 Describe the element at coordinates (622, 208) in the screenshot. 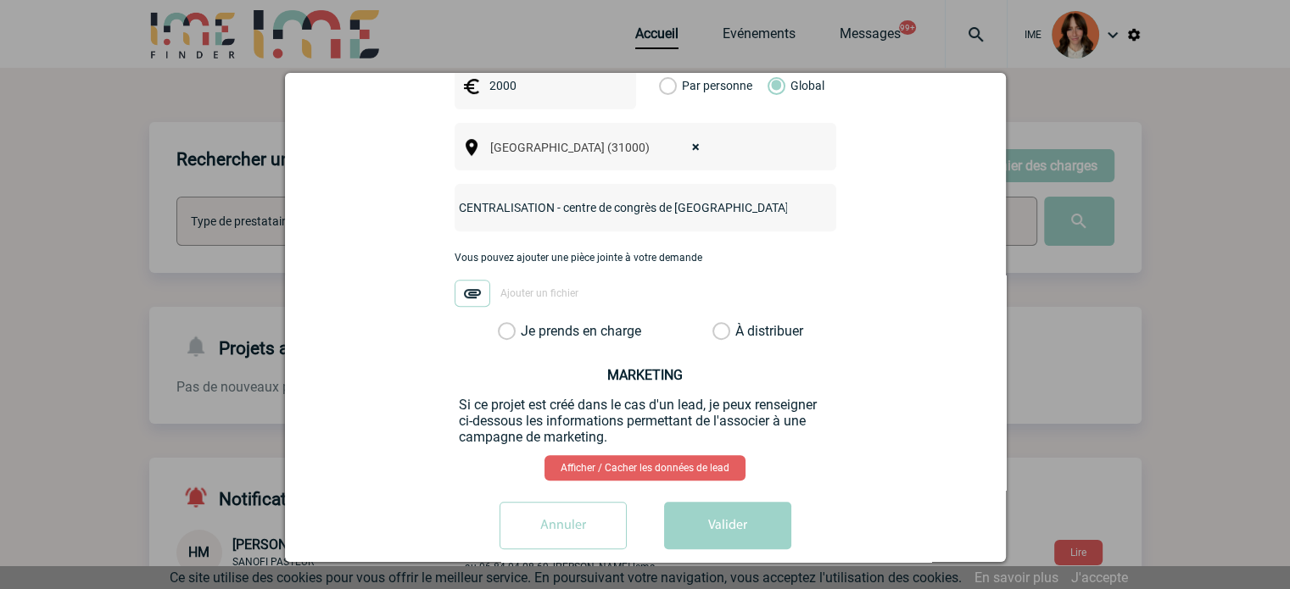

I see `input: Nom de l'événement` at that location.